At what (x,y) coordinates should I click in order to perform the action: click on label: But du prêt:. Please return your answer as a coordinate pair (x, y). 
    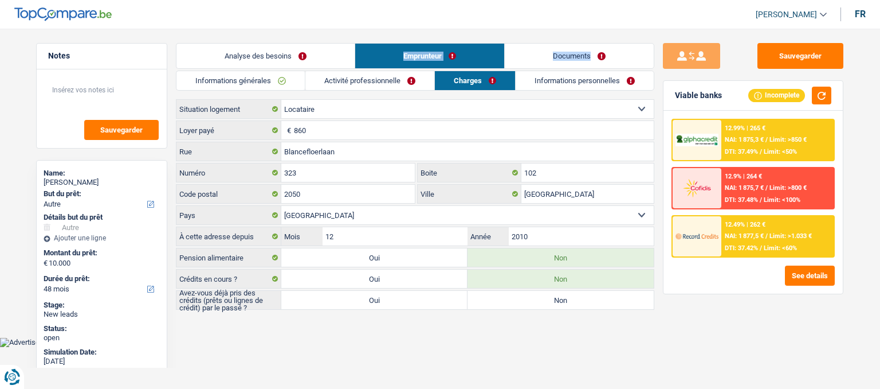
    Looking at the image, I should click on (100, 194).